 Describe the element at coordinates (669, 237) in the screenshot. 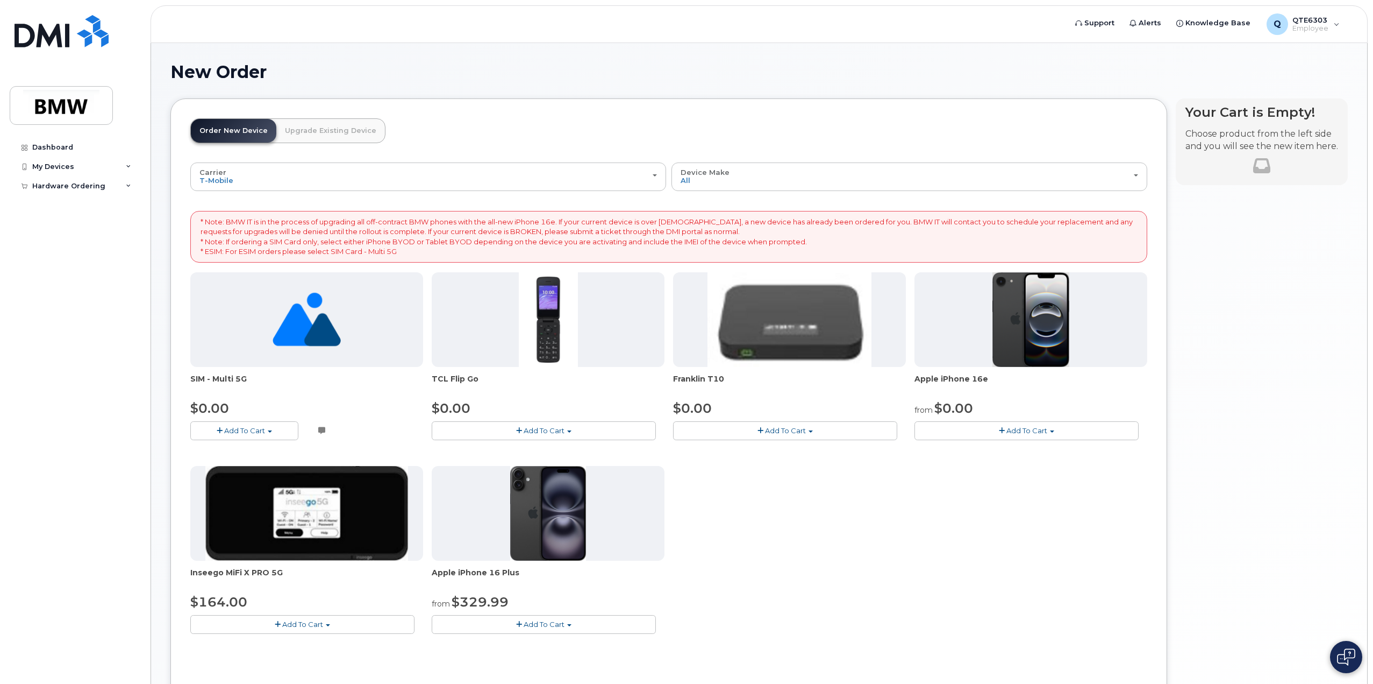

I see `p: * Note: BMW IT is in the process of upgrading all off-contract BMW phones with the all-new iPhone...` at that location.